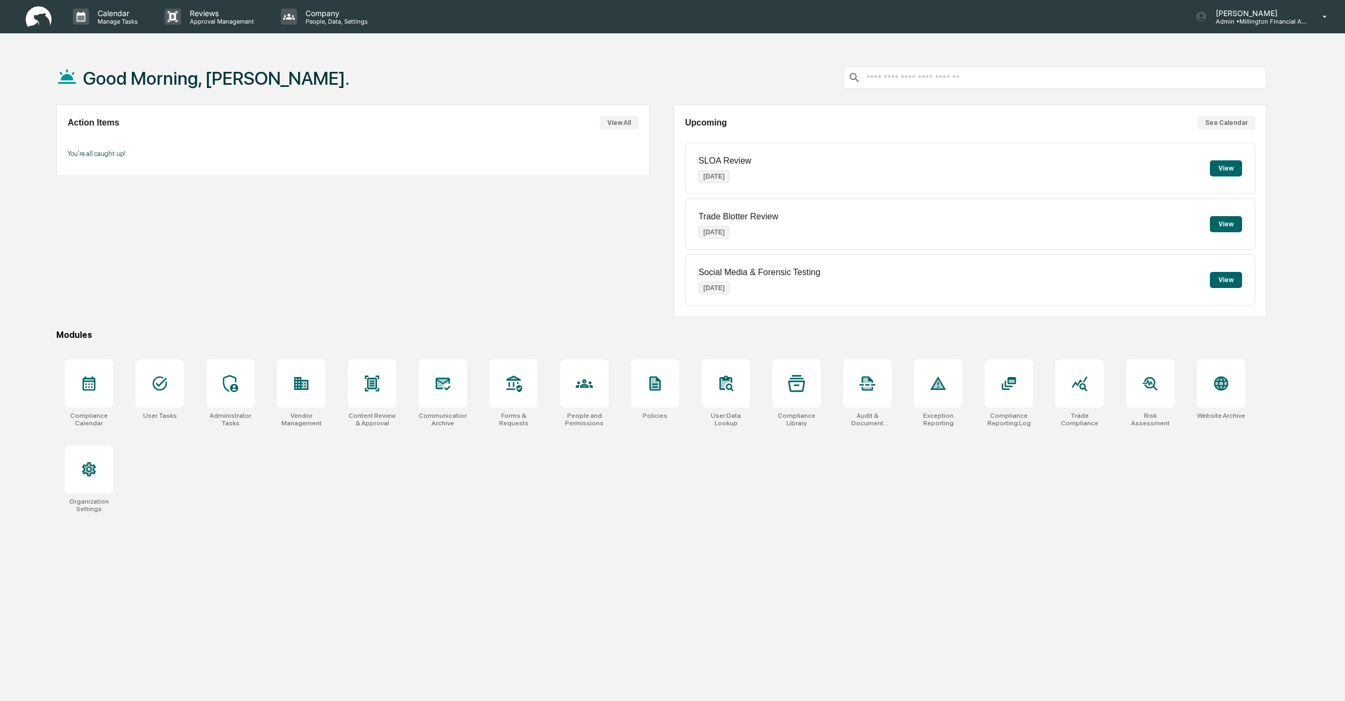  I want to click on button: See Calendar, so click(1226, 123).